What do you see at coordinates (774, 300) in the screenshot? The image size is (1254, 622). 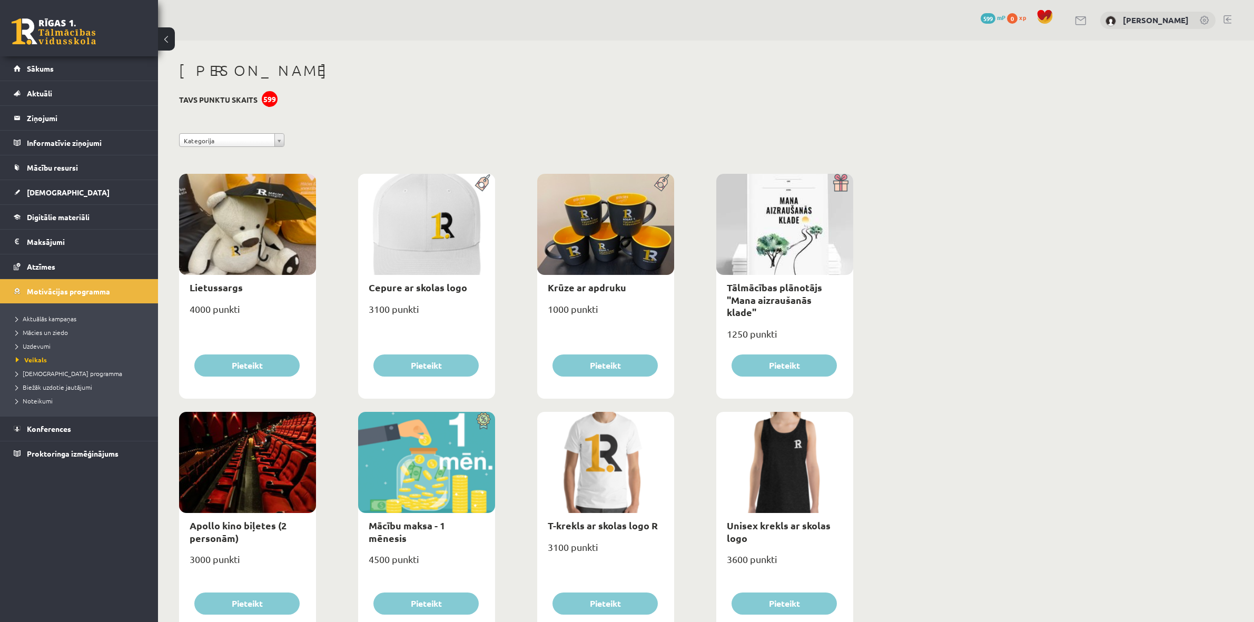 I see `a: Tālmācības plānotājs "Mana aizraušanās klade"` at bounding box center [774, 300].